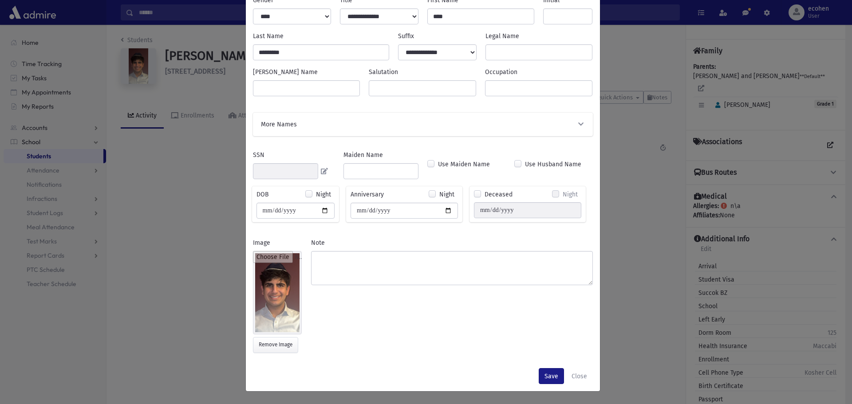  I want to click on label: Salutation, so click(384, 72).